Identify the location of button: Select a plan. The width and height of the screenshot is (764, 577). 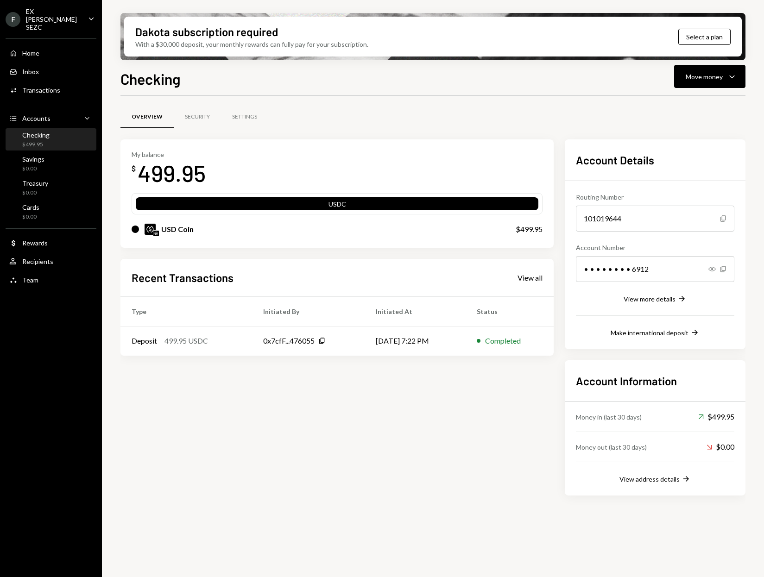
(704, 37).